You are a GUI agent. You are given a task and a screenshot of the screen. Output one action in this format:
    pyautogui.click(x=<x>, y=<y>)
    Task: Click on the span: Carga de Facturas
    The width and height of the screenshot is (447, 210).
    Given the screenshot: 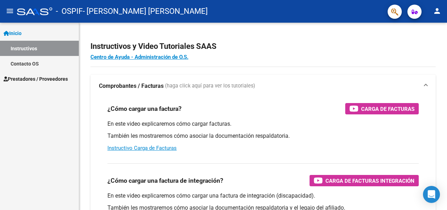 What is the action you would take?
    pyautogui.click(x=388, y=108)
    